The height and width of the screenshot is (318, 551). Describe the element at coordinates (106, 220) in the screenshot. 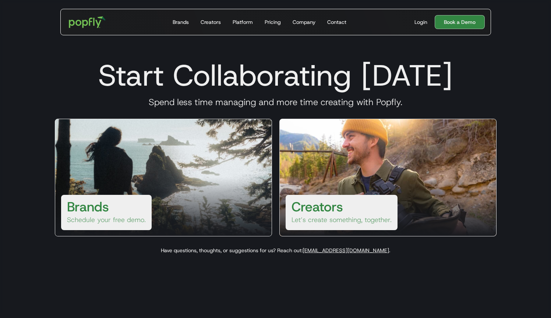

I see `p: Schedule your free demo.` at that location.